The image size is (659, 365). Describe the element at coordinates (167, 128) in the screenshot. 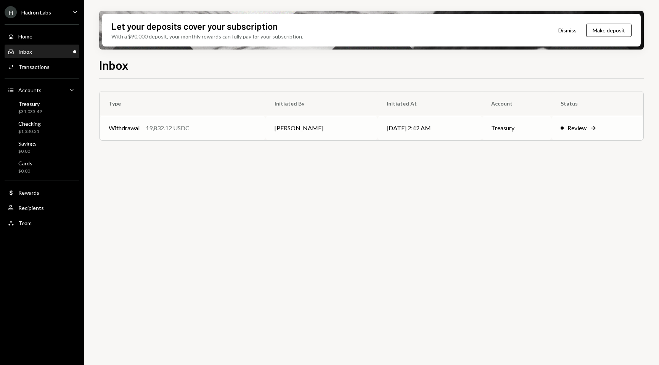

I see `div: 19,832.12 USDC` at that location.